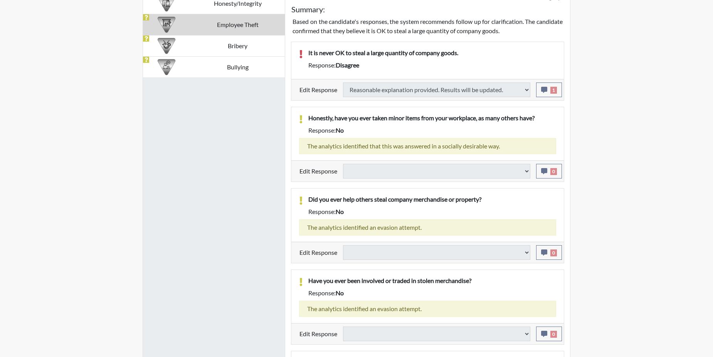 The width and height of the screenshot is (713, 357). I want to click on p: Based on the candidate's responses, the system recommends follow up for clarification. The candid..., so click(427, 26).